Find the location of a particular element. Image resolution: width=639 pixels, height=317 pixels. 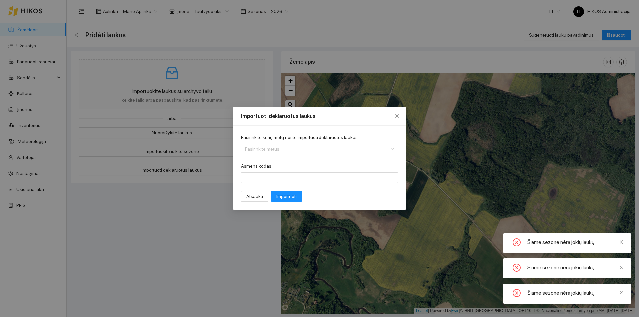

button: Close is located at coordinates (397, 117).